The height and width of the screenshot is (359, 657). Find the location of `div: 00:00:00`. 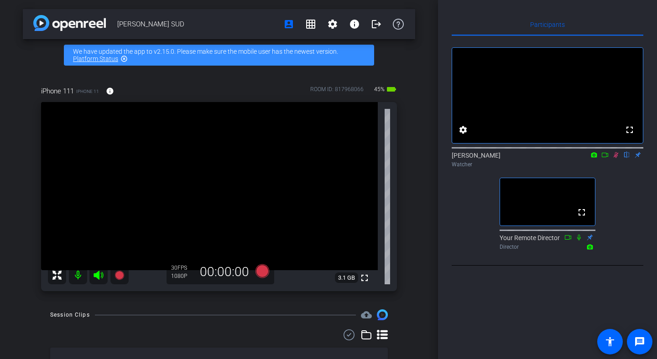

div: 00:00:00 is located at coordinates (224, 272).